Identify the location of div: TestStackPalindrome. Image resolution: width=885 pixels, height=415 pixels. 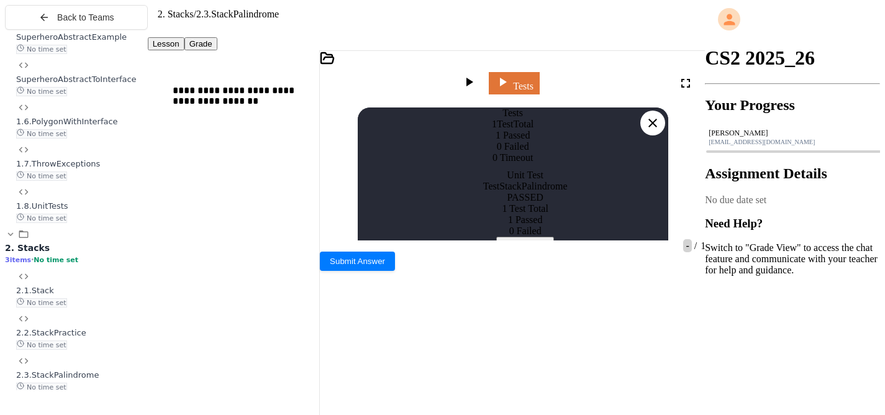
(525, 186).